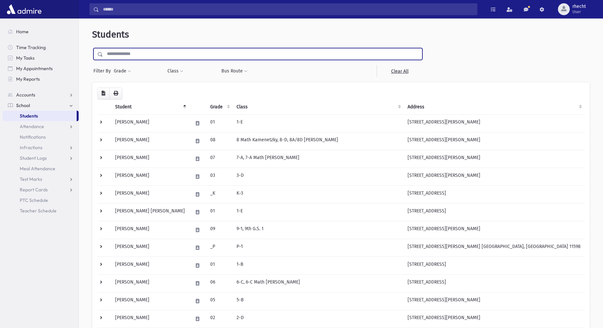 This screenshot has width=603, height=328. What do you see at coordinates (40, 200) in the screenshot?
I see `a: PTC Schedule` at bounding box center [40, 200].